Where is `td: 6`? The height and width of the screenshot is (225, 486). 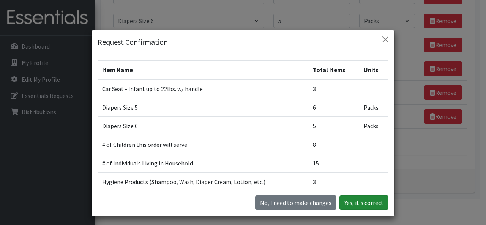 td: 6 is located at coordinates (334, 107).